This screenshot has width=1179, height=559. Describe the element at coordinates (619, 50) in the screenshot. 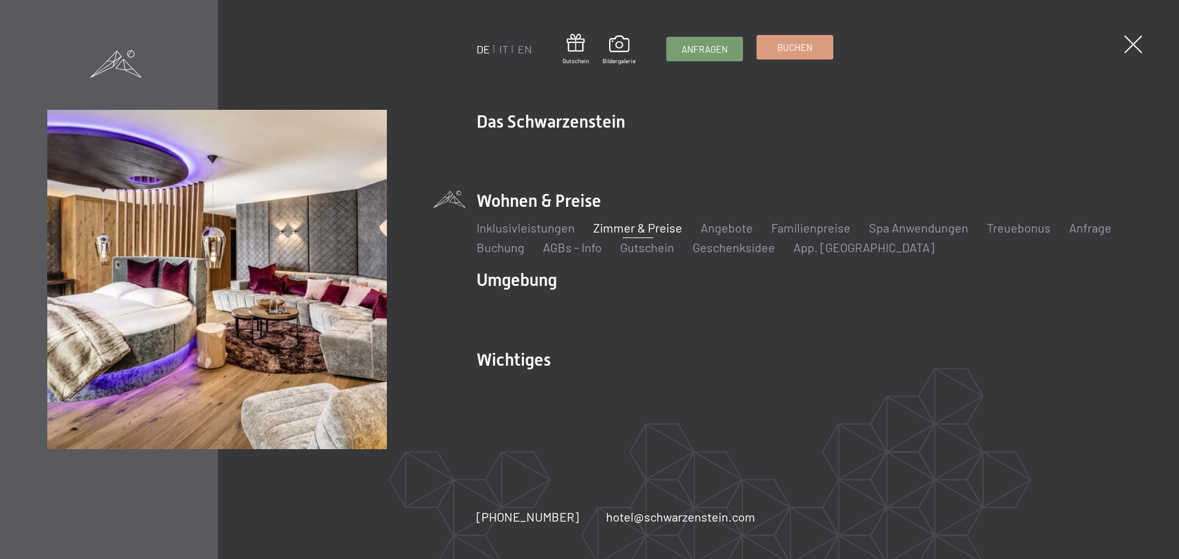

I see `a: Bildergalerie` at that location.